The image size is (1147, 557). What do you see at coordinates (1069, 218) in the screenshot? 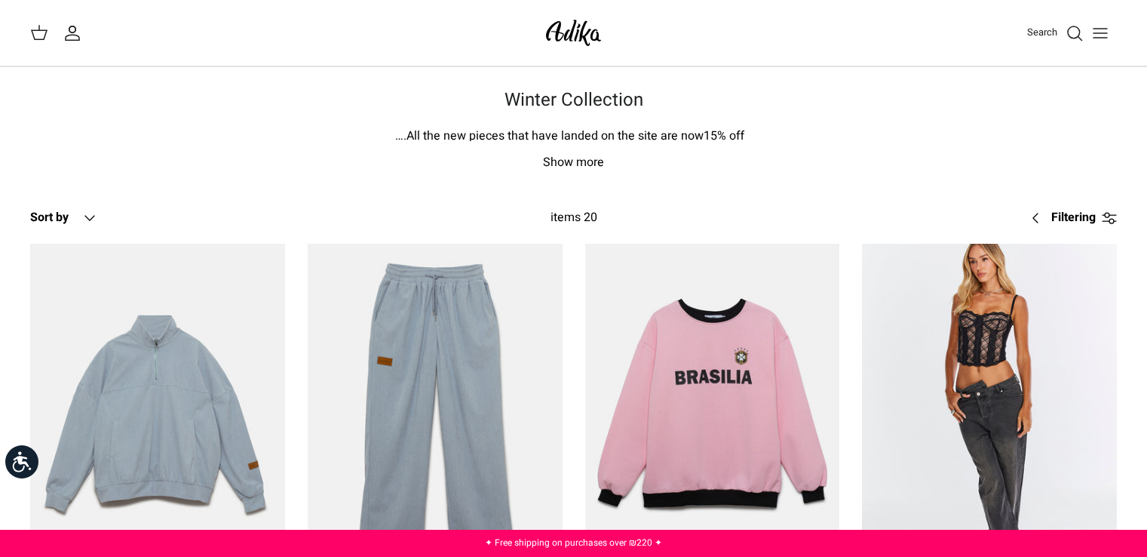
I see `a: Filtering` at bounding box center [1069, 218].